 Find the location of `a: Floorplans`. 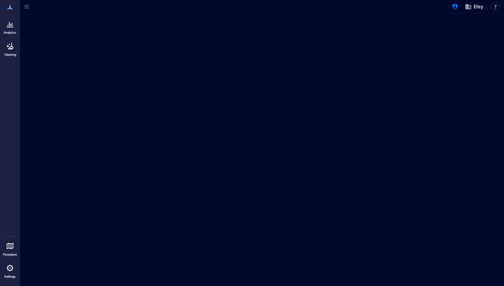

a: Floorplans is located at coordinates (10, 248).